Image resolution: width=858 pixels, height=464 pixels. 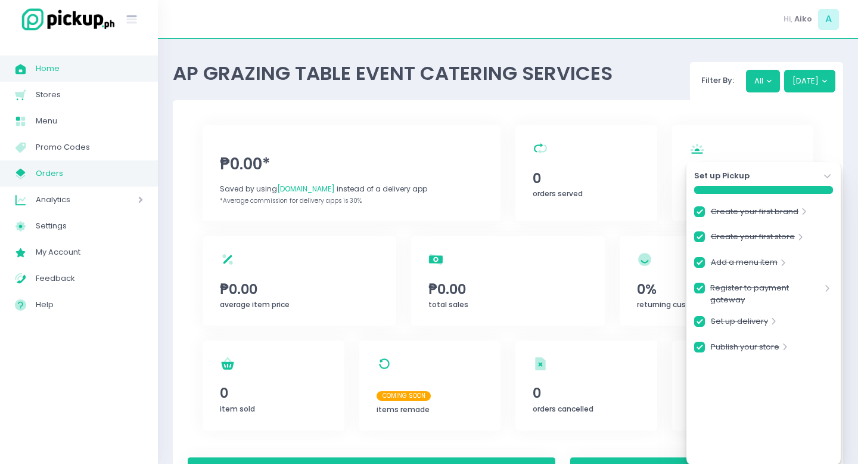 What do you see at coordinates (716, 289) in the screenshot?
I see `span: 0%` at bounding box center [716, 289].